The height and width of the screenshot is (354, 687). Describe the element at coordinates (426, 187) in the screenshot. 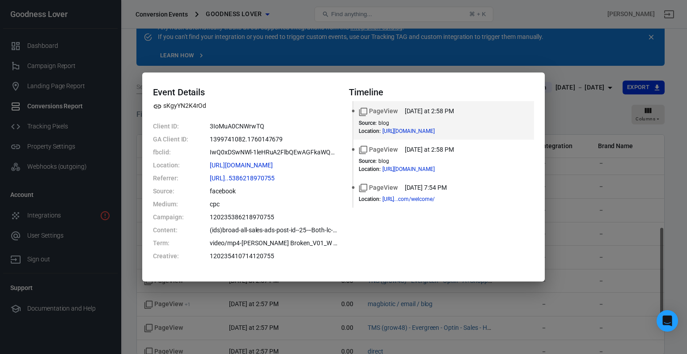

I see `time: 2025-10-10T19:54:38-06:00` at that location.